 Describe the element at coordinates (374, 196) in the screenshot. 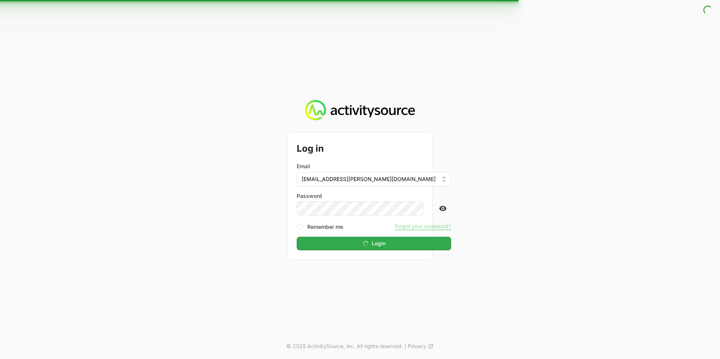

I see `label: Password` at that location.